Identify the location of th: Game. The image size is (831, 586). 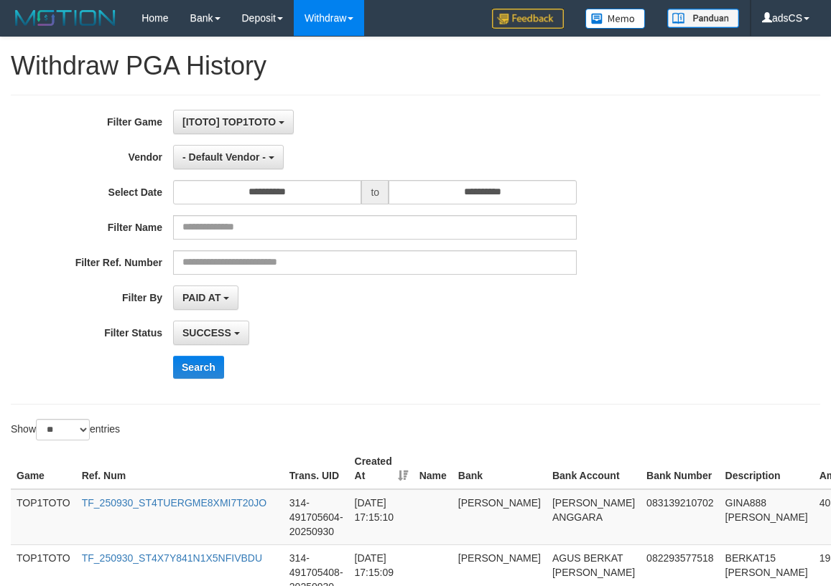
(43, 469).